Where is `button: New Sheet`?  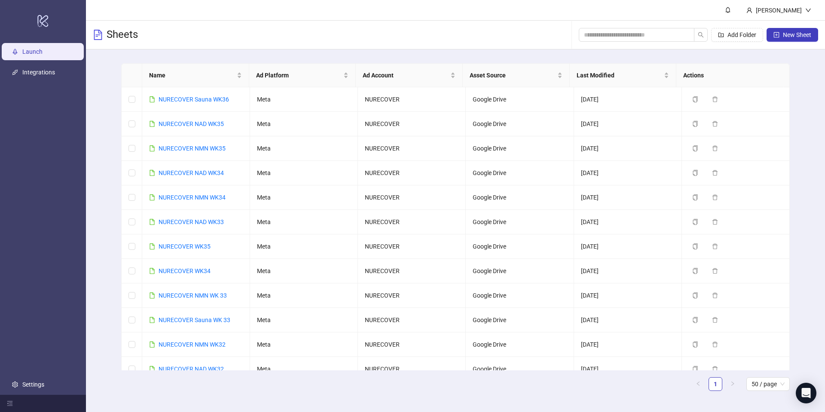
button: New Sheet is located at coordinates (792, 35).